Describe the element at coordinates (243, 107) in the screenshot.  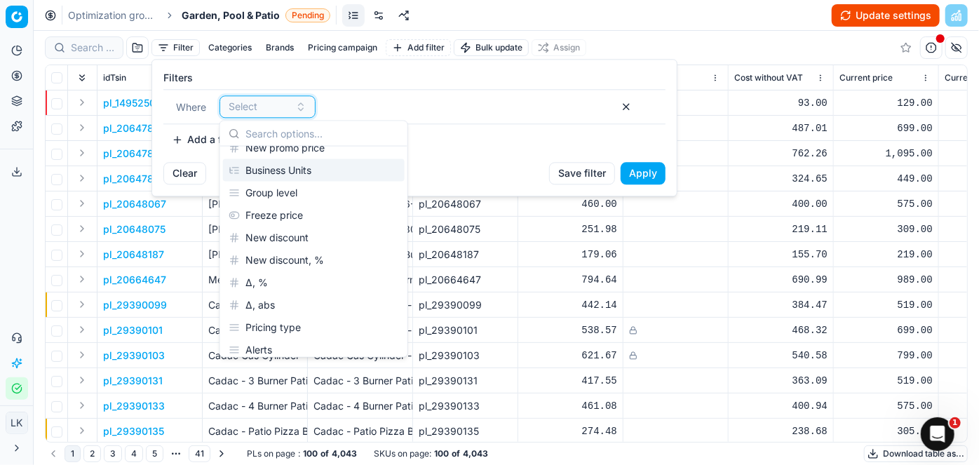
I see `span: Select` at that location.